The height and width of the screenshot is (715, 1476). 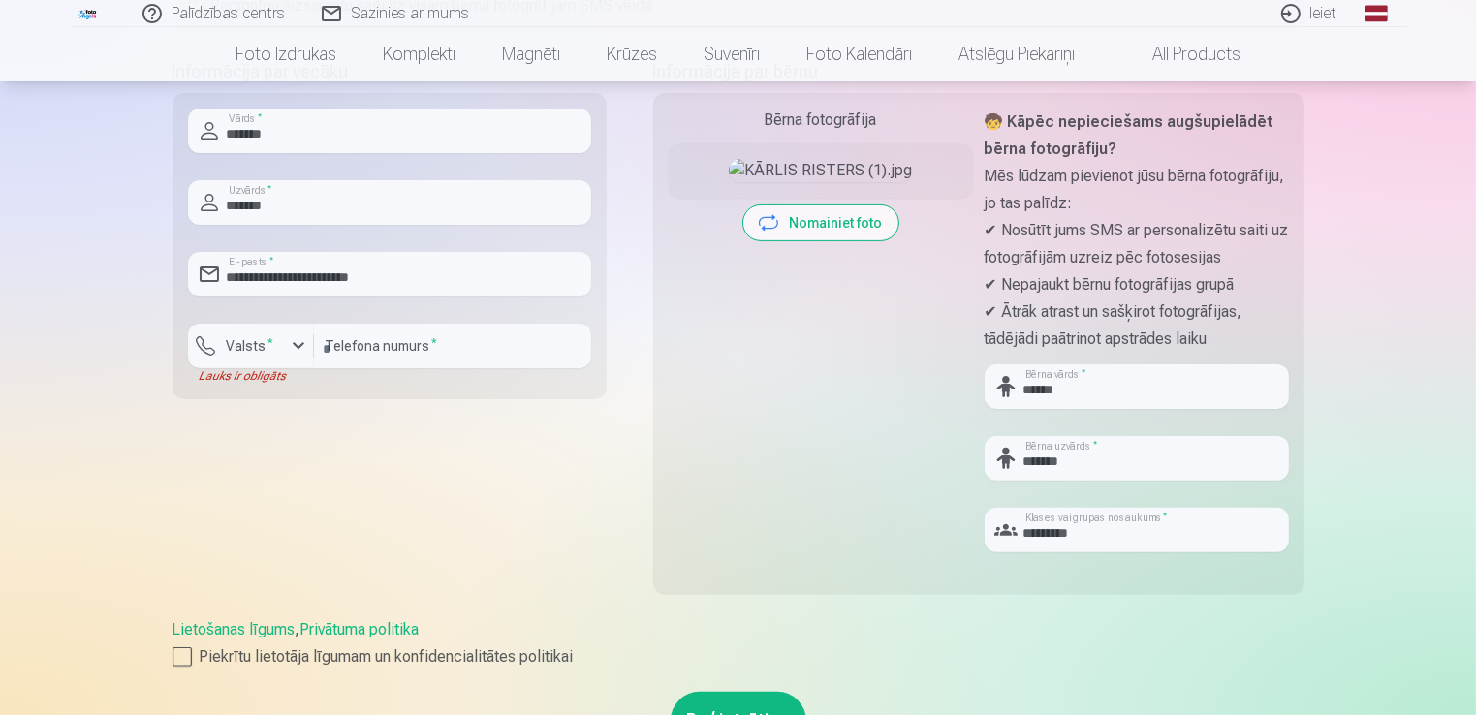 What do you see at coordinates (821, 223) in the screenshot?
I see `button: Nomainiet foto` at bounding box center [821, 223].